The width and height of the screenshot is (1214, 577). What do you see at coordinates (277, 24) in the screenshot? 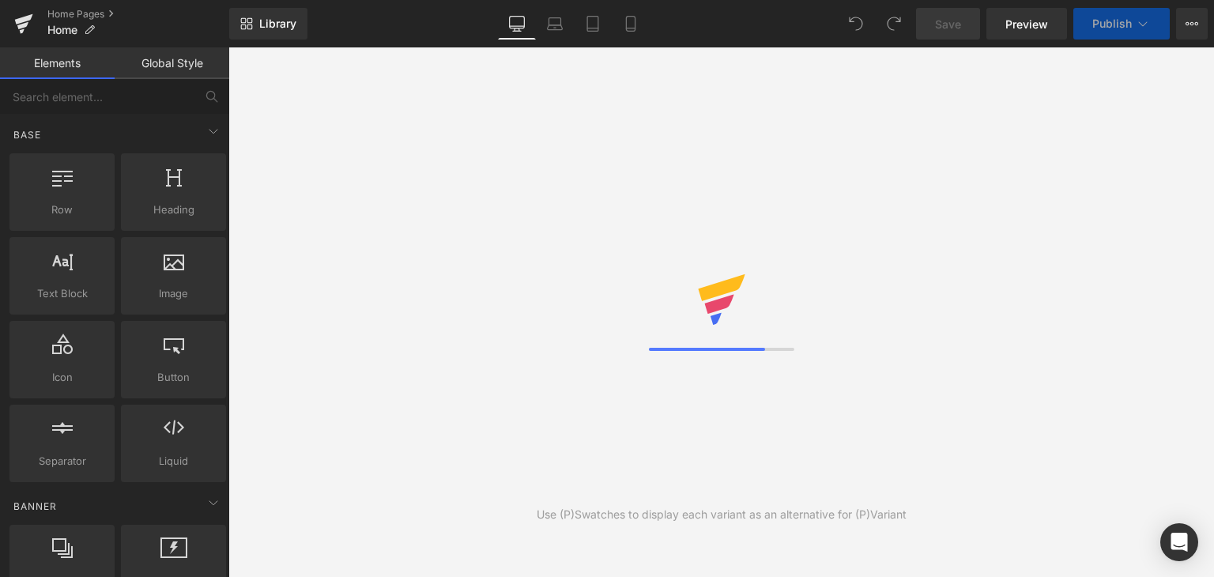
I see `span: Library` at bounding box center [277, 24].